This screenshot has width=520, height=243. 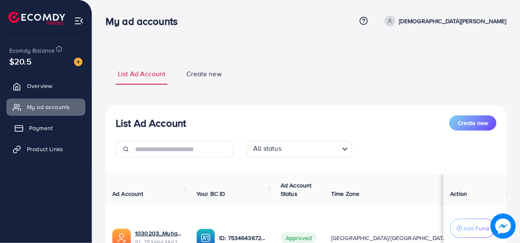 What do you see at coordinates (472, 228) in the screenshot?
I see `button: Add Fund` at bounding box center [472, 228].